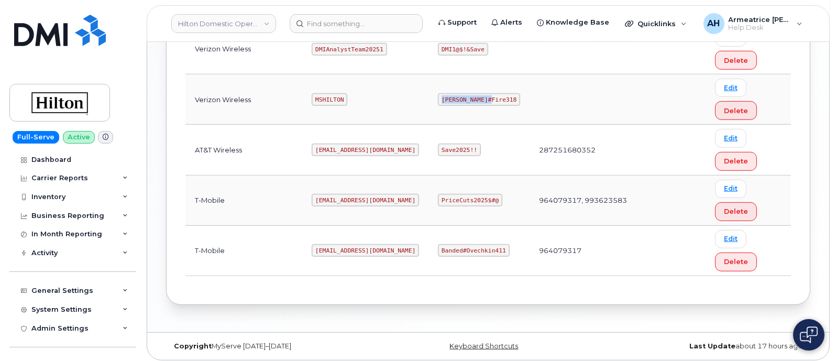 This screenshot has width=835, height=361. What do you see at coordinates (329, 100) in the screenshot?
I see `code: MSHILTON` at bounding box center [329, 100].